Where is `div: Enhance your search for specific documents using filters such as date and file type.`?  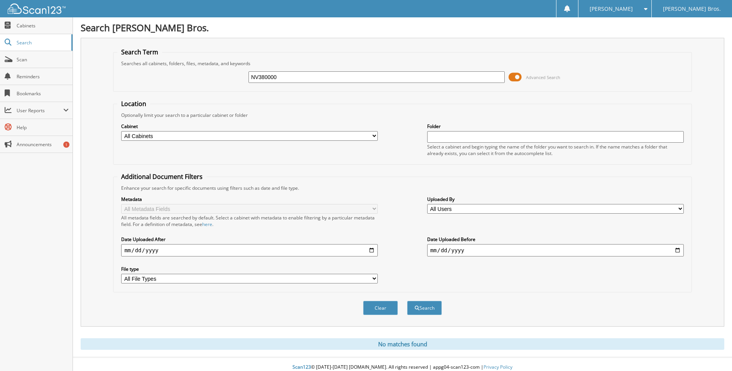
div: Enhance your search for specific documents using filters such as date and file type. is located at coordinates (402, 188).